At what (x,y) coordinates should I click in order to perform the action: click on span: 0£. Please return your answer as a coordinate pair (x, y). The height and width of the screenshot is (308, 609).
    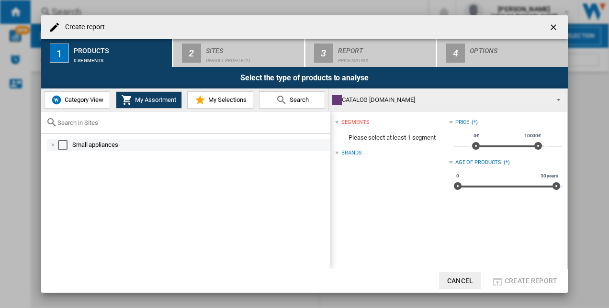
    Looking at the image, I should click on (477, 136).